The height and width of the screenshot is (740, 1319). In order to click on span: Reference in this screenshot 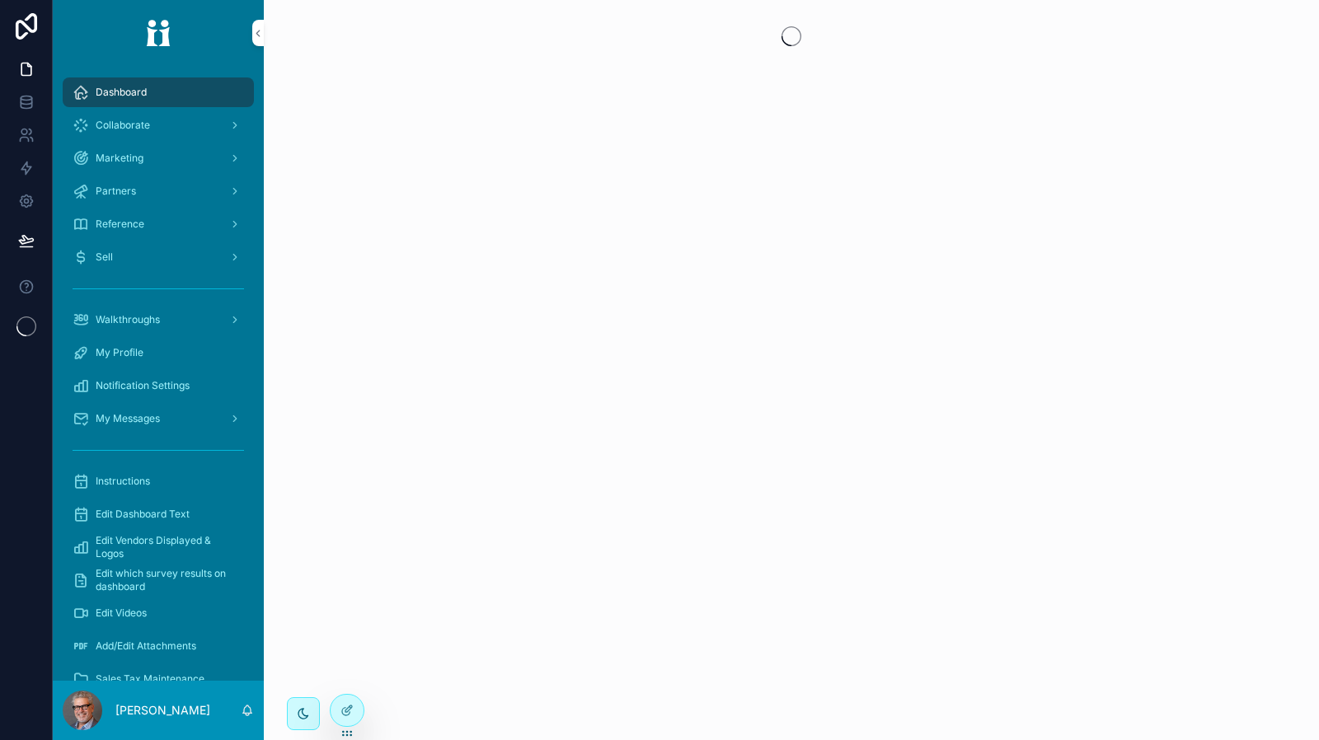, I will do `click(120, 224)`.